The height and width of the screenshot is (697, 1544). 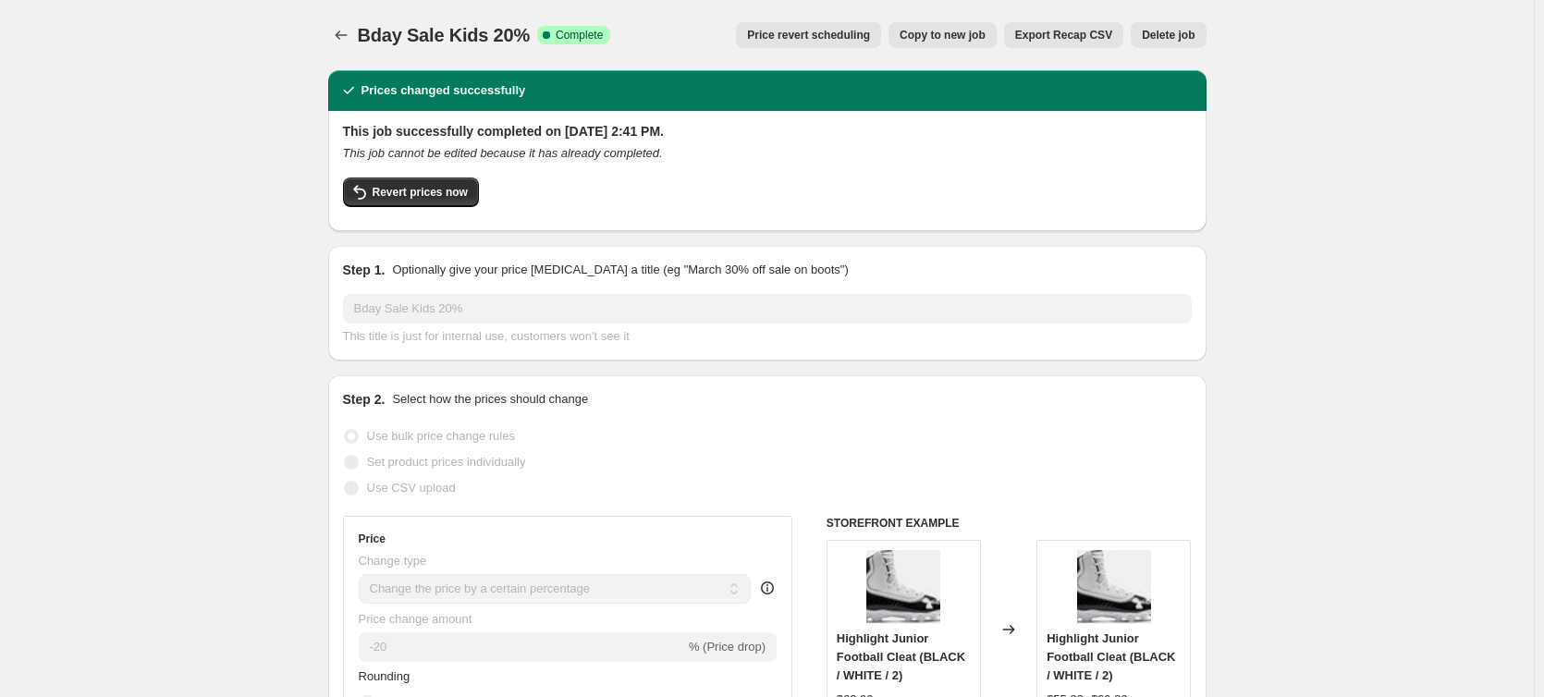 What do you see at coordinates (372, 539) in the screenshot?
I see `h3: Price` at bounding box center [372, 539].